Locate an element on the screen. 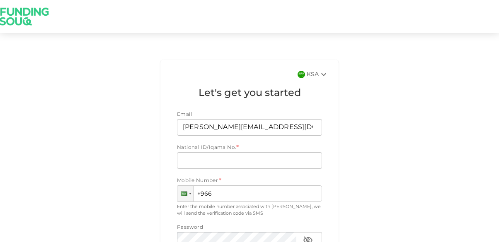  h1: Let's get you started is located at coordinates (249, 94).